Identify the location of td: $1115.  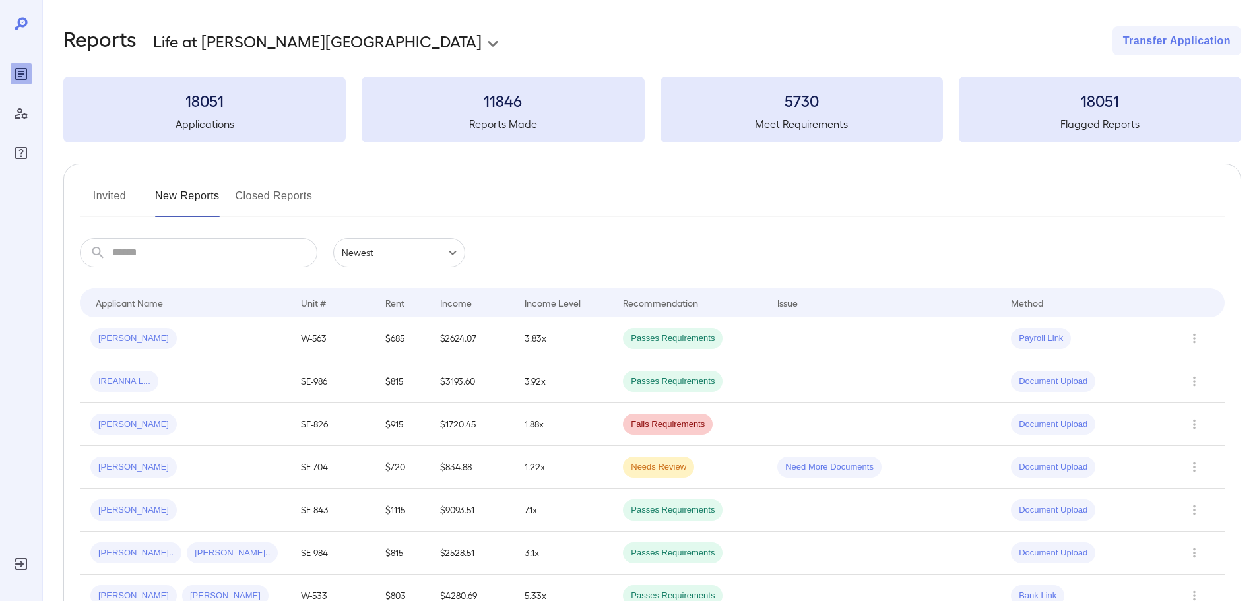
(402, 510).